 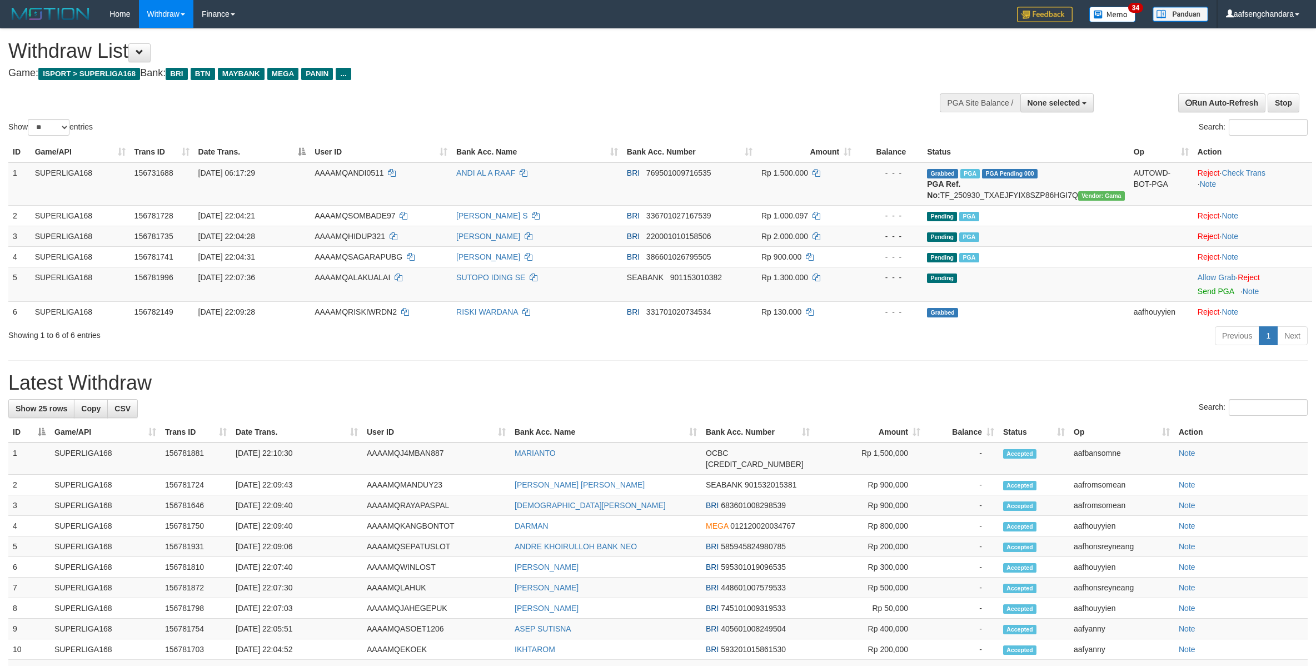 I want to click on span: Copy 331701020734534 to clipboard, so click(x=679, y=312).